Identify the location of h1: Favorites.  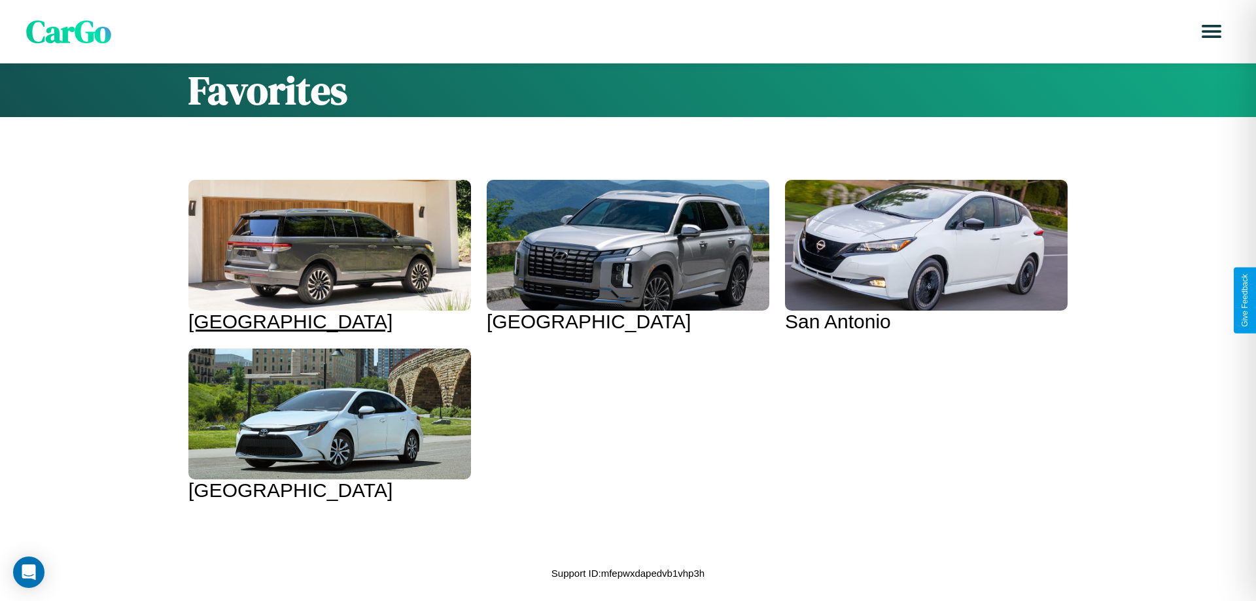
(628, 90).